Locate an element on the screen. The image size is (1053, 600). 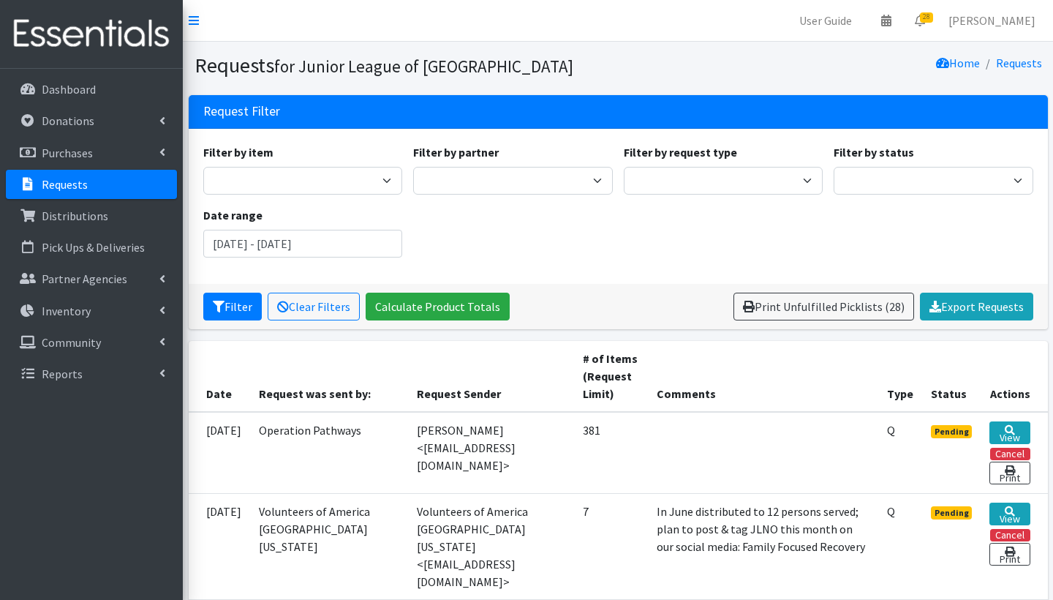
h1: Requests is located at coordinates (404, 65).